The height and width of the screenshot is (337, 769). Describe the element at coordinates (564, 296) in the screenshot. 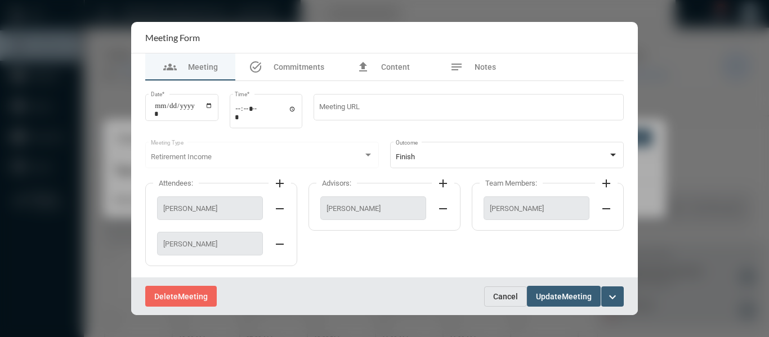

I see `button: UpdateMeeting` at that location.